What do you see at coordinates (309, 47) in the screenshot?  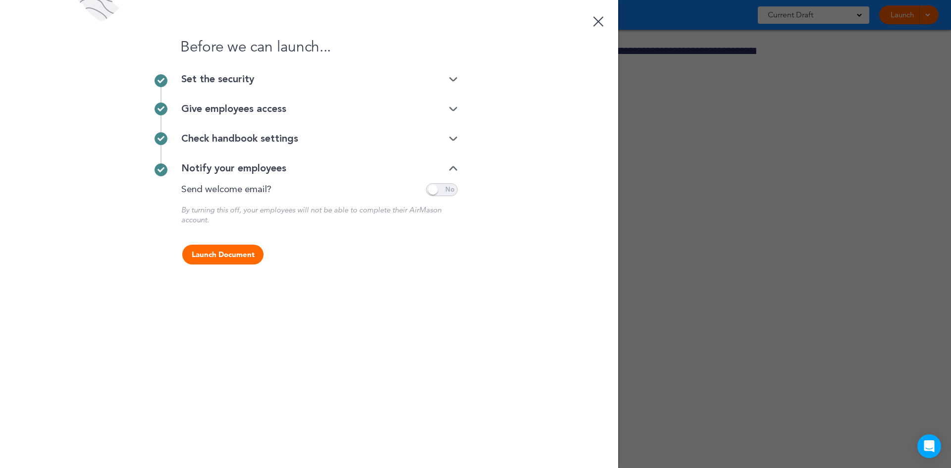 I see `h1: Before we can launch...` at bounding box center [309, 47].